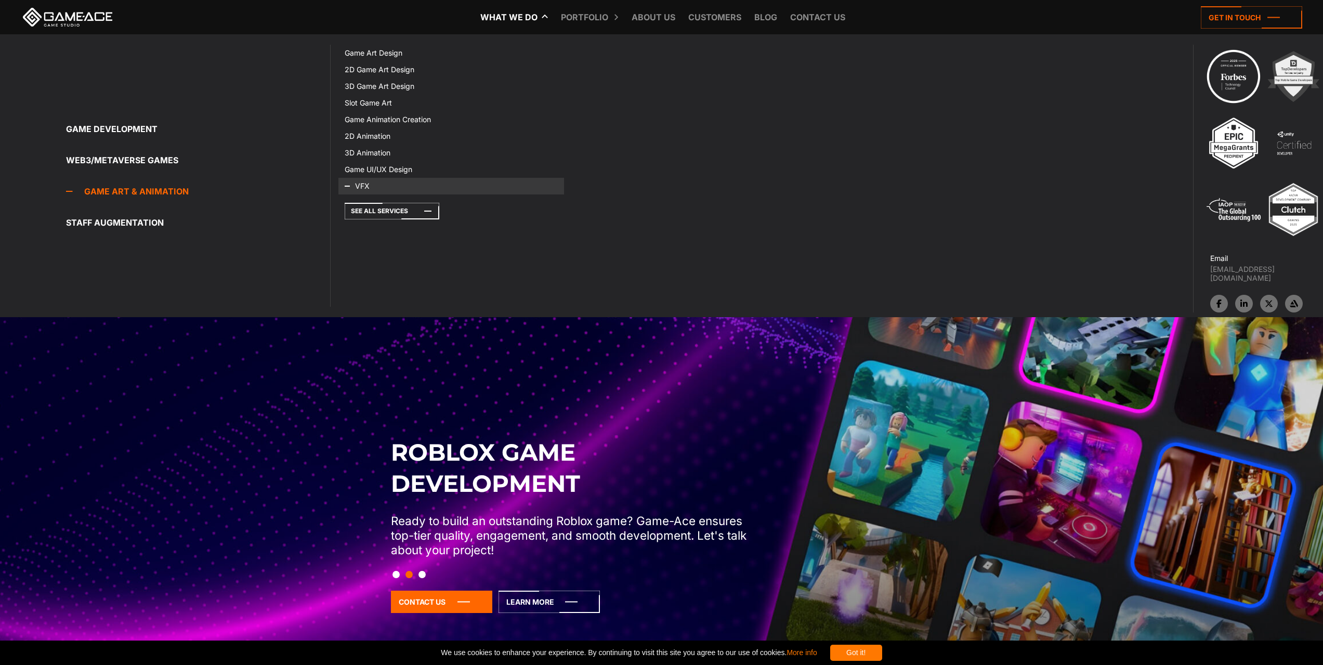  Describe the element at coordinates (392, 211) in the screenshot. I see `a: See All Services` at that location.